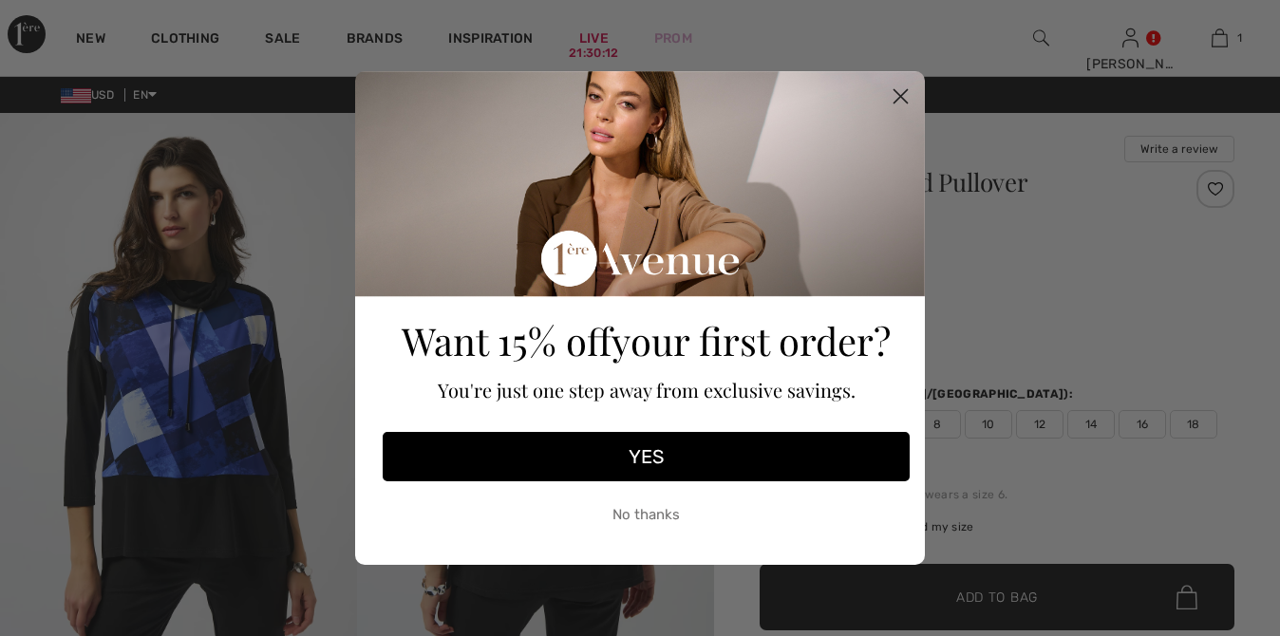 Image resolution: width=1280 pixels, height=636 pixels. What do you see at coordinates (647, 389) in the screenshot?
I see `span: You're just one step away from exclusive savings.` at bounding box center [647, 389].